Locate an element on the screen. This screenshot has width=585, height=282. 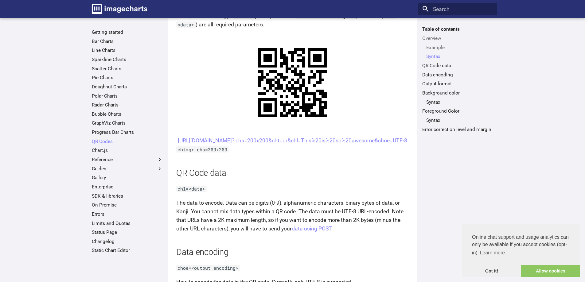
a: Scatter Charts is located at coordinates (127, 69).